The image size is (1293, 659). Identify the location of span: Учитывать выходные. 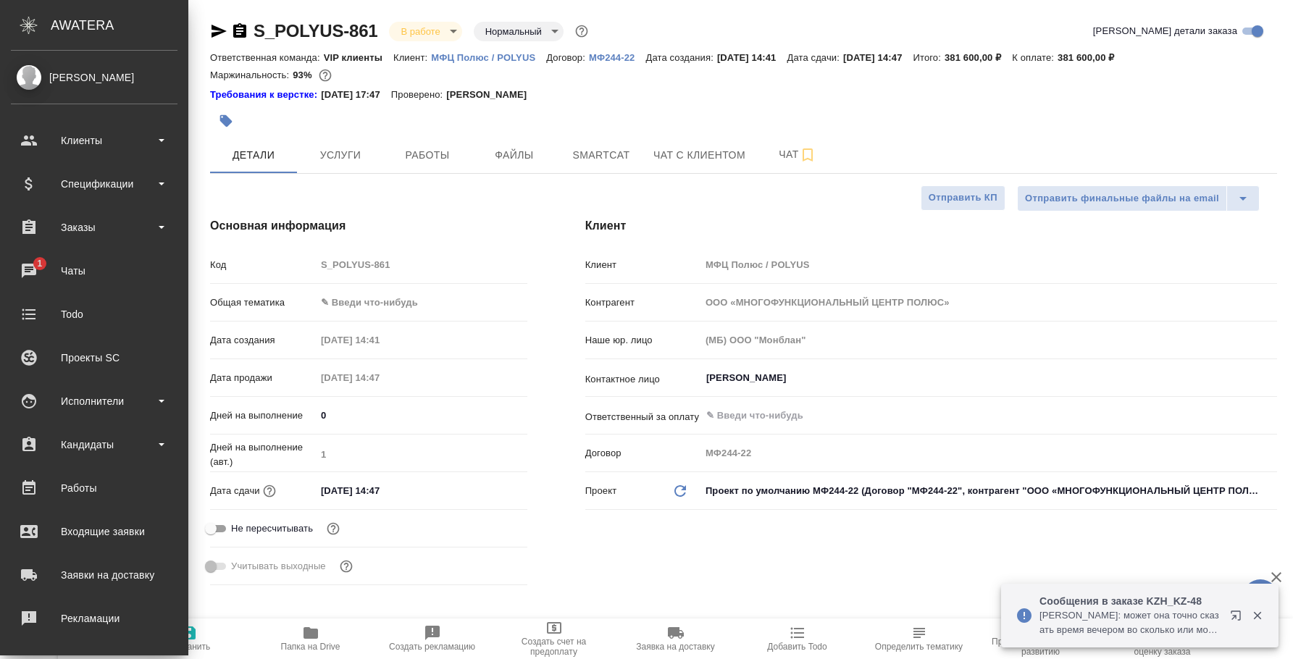
(278, 566).